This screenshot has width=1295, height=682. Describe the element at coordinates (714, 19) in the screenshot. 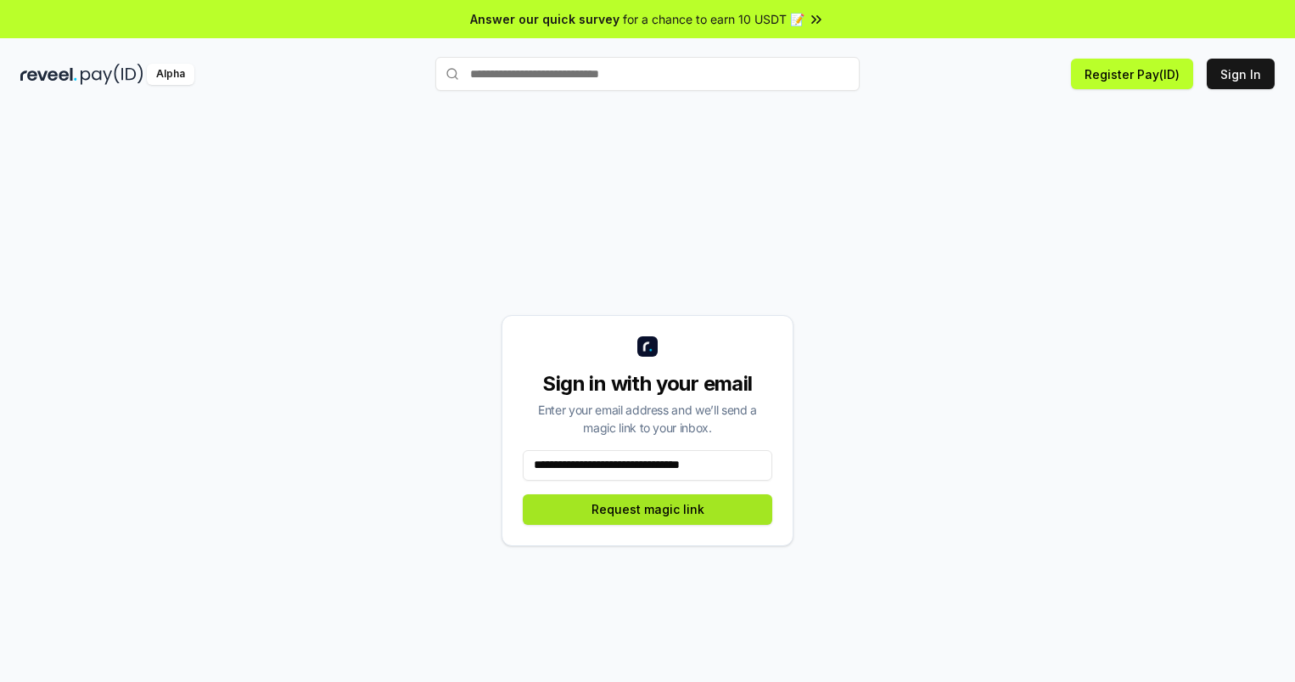

I see `span: for a chance to earn 10 USDT 📝` at that location.